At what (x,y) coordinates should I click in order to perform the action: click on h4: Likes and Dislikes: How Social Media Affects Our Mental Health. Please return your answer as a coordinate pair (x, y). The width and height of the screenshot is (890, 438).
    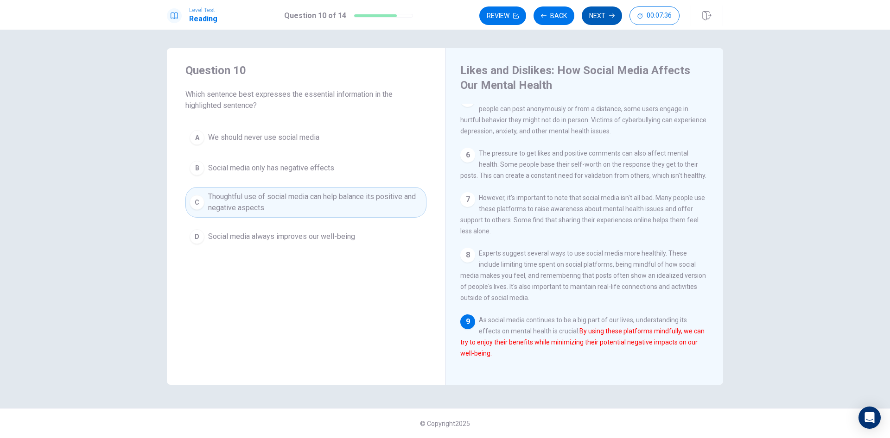
    Looking at the image, I should click on (583, 78).